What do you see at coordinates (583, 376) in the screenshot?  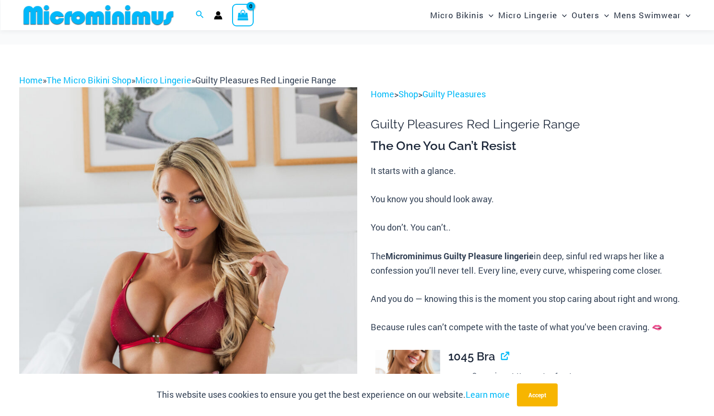 I see `li: Open ring at the center front` at bounding box center [583, 376].